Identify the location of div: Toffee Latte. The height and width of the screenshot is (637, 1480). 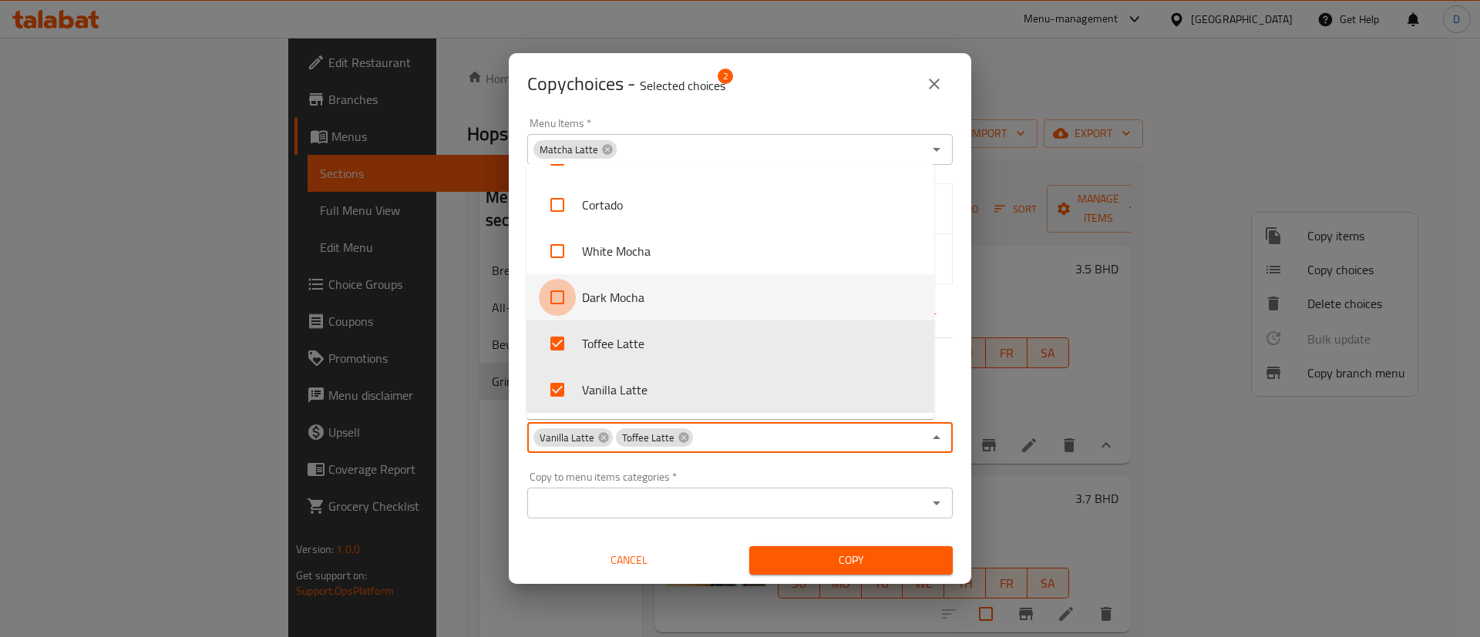
(654, 438).